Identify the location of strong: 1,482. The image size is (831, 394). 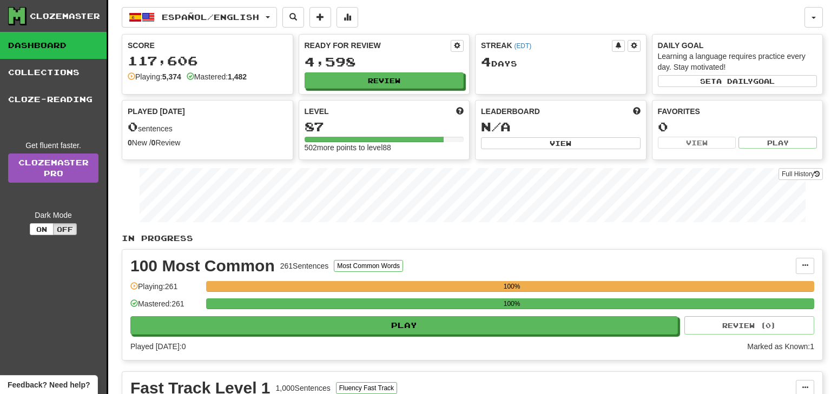
(237, 77).